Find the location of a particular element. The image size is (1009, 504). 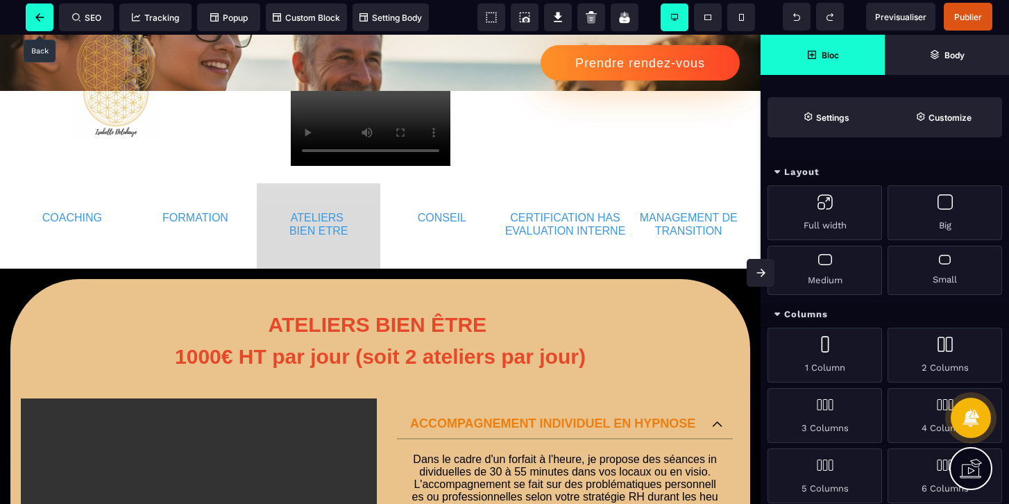

div: 5 Columns is located at coordinates (825, 475).